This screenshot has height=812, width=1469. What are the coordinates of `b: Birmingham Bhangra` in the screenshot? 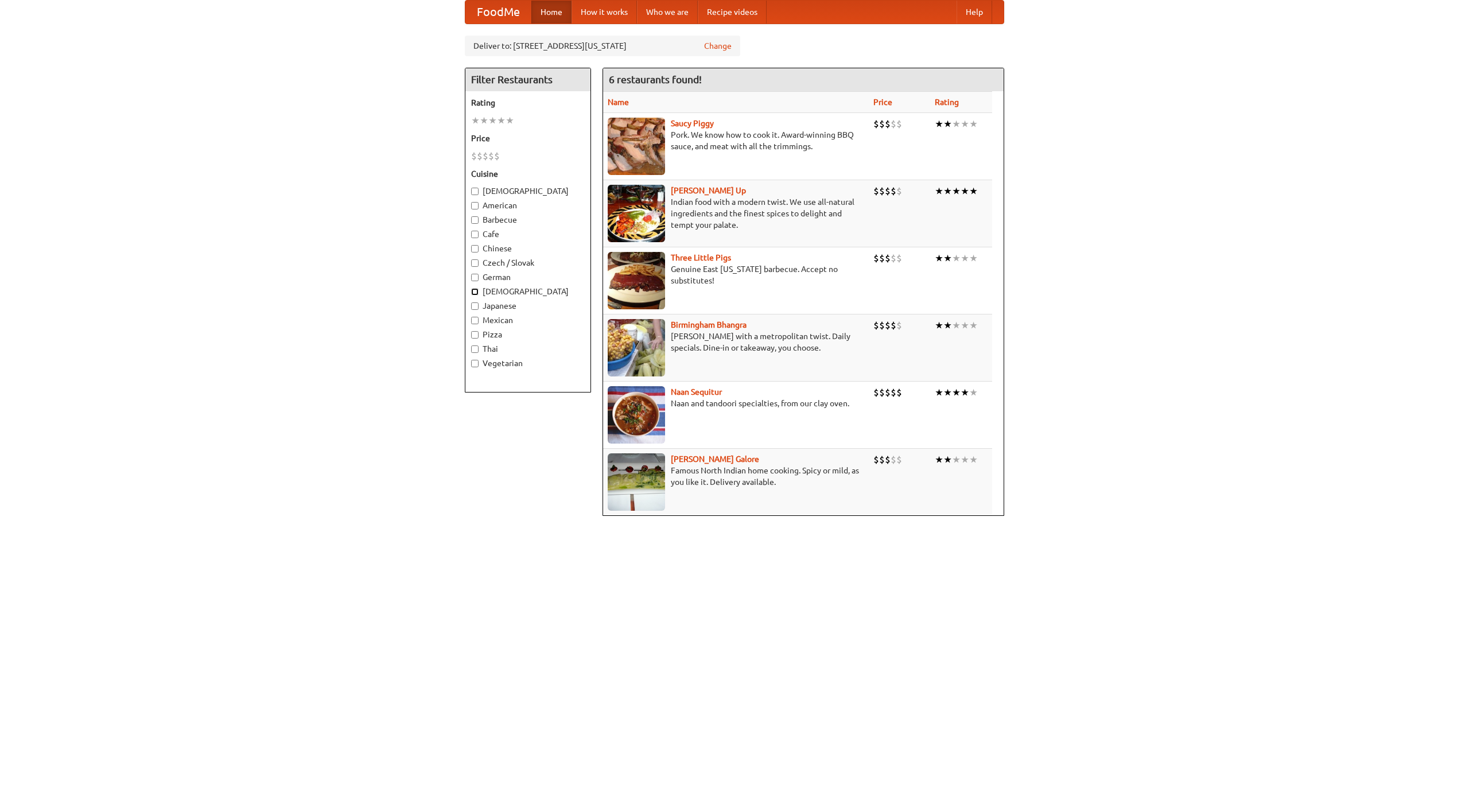 It's located at (709, 325).